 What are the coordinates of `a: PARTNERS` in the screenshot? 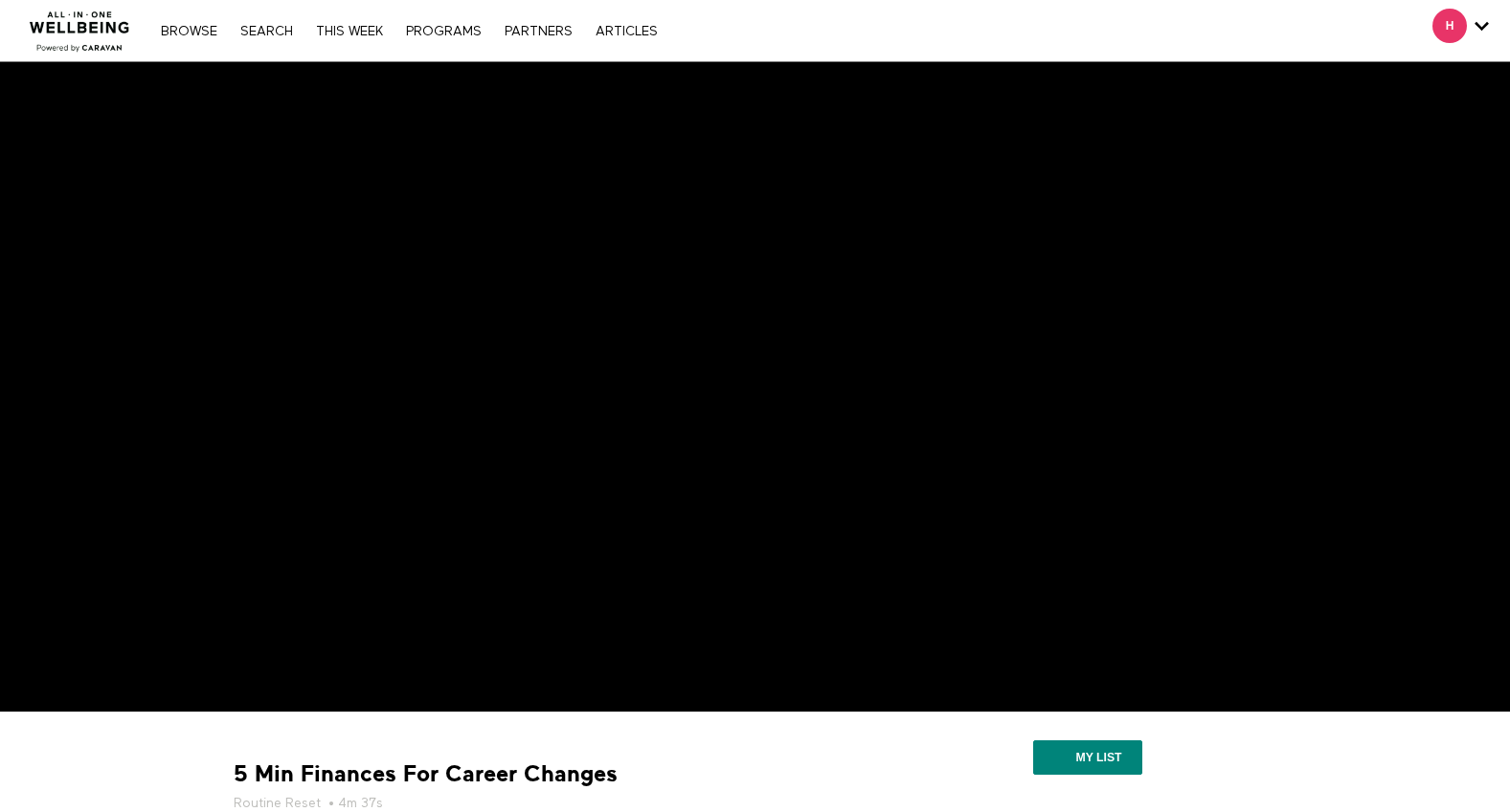 It's located at (538, 31).